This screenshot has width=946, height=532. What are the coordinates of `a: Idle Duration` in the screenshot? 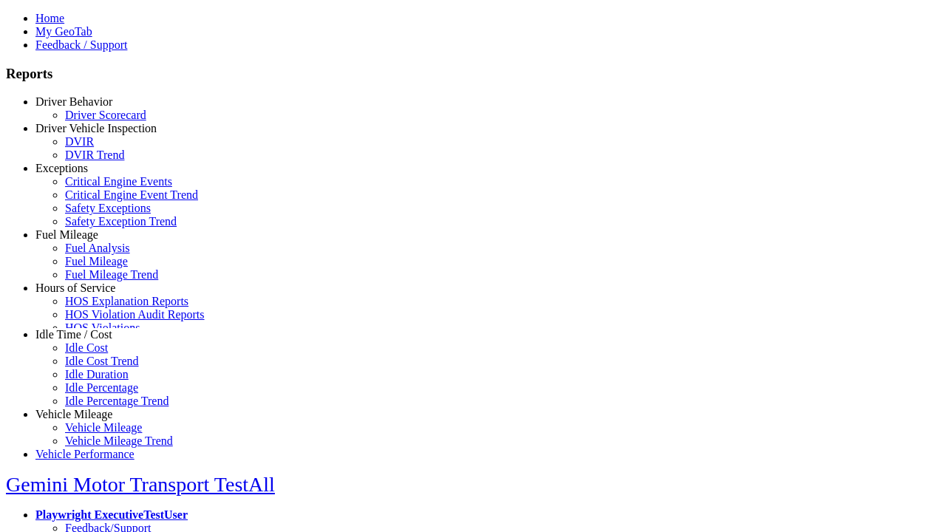 It's located at (97, 374).